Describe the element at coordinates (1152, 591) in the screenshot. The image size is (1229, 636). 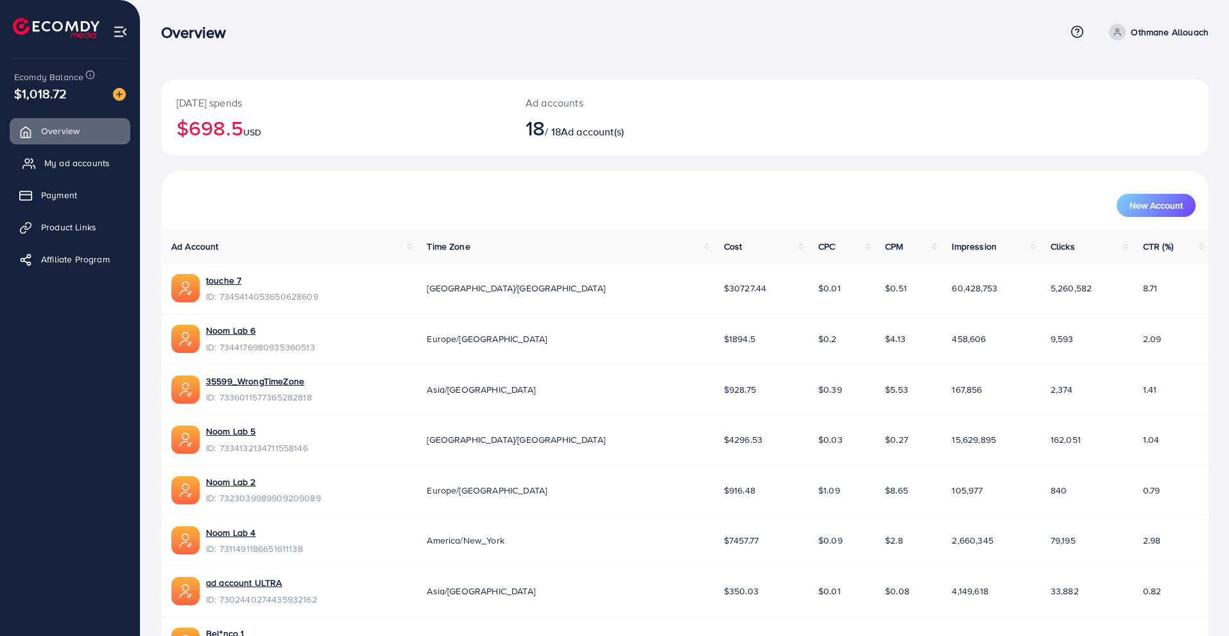
I see `span: 0.82` at that location.